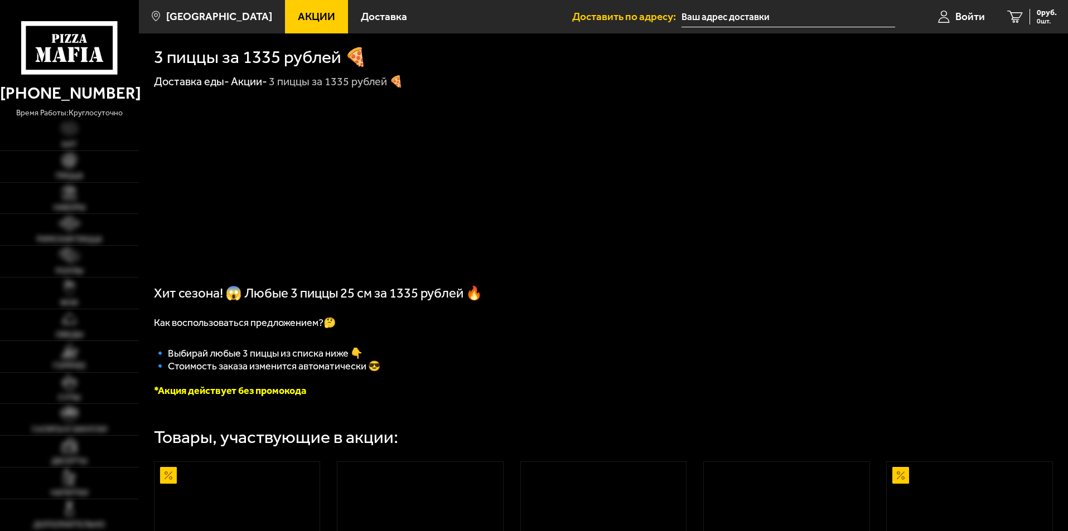 This screenshot has width=1068, height=531. Describe the element at coordinates (384, 16) in the screenshot. I see `span: Доставка` at that location.